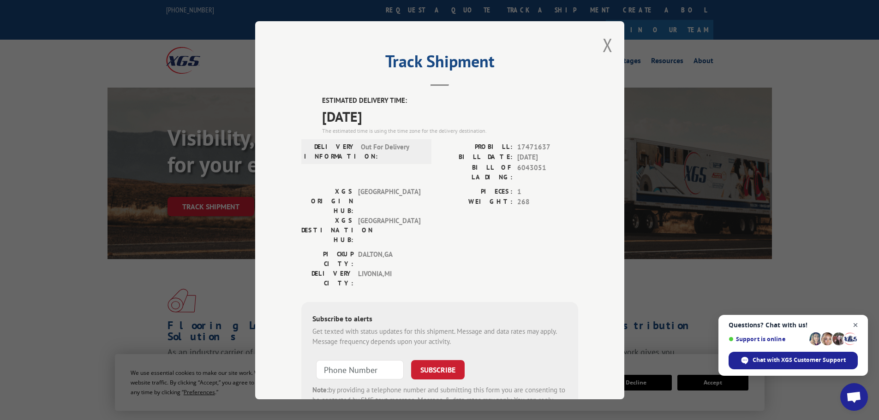  Describe the element at coordinates (767, 339) in the screenshot. I see `span: Support is online` at that location.